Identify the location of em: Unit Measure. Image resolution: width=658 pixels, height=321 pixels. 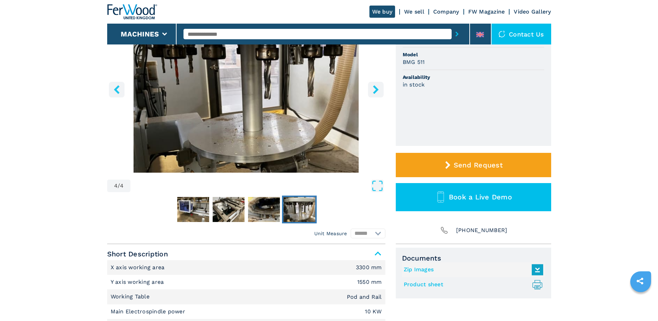
(331, 233).